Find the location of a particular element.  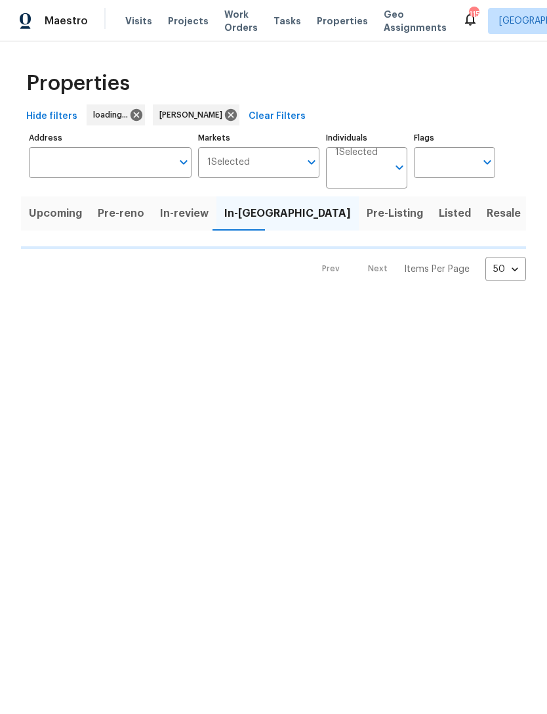

div: 115 is located at coordinates (474, 14).